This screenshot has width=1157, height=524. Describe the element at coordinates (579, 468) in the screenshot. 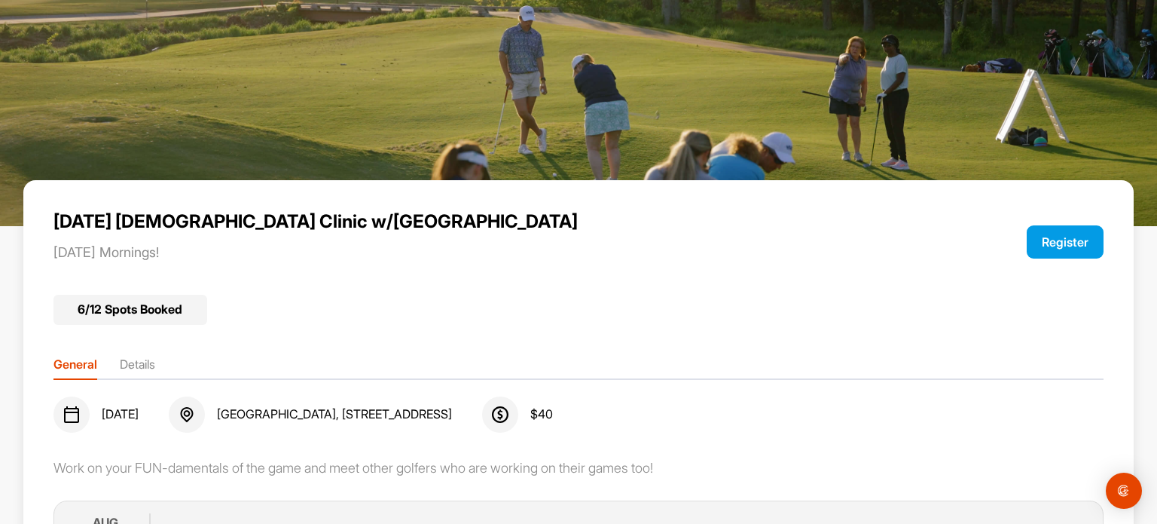

I see `div: Work on your FUN-damentals of the game and meet other golfers who are working on their games too!` at that location.